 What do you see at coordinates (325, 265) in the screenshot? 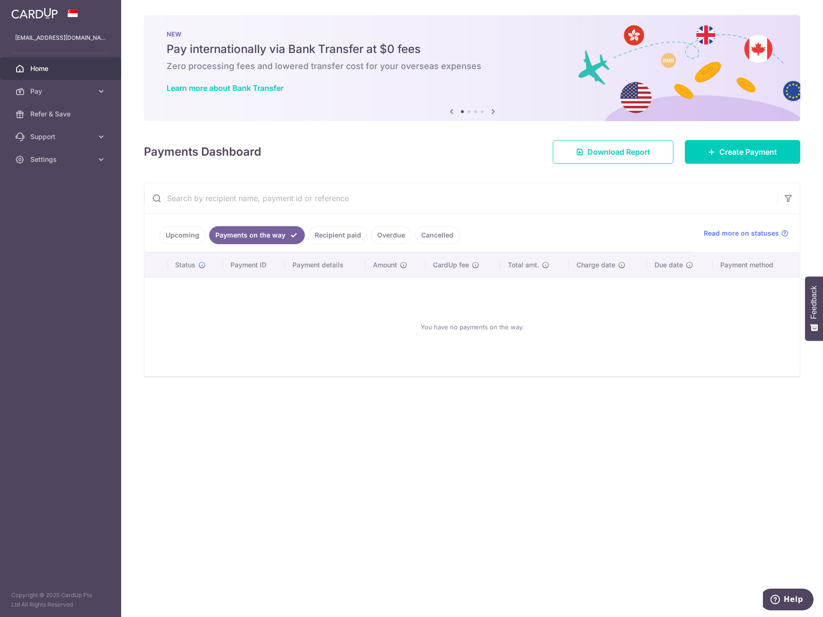
I see `th: Payment details` at bounding box center [325, 265].